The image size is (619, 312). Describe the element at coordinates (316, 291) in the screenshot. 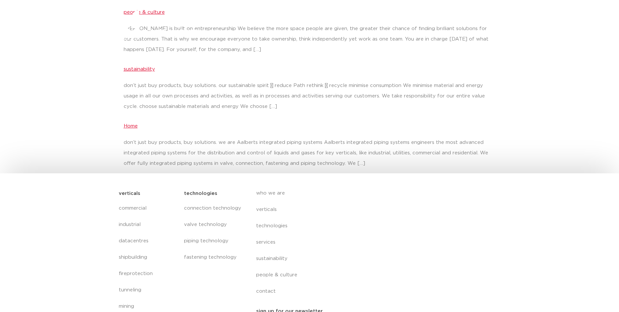

I see `a: contact` at that location.